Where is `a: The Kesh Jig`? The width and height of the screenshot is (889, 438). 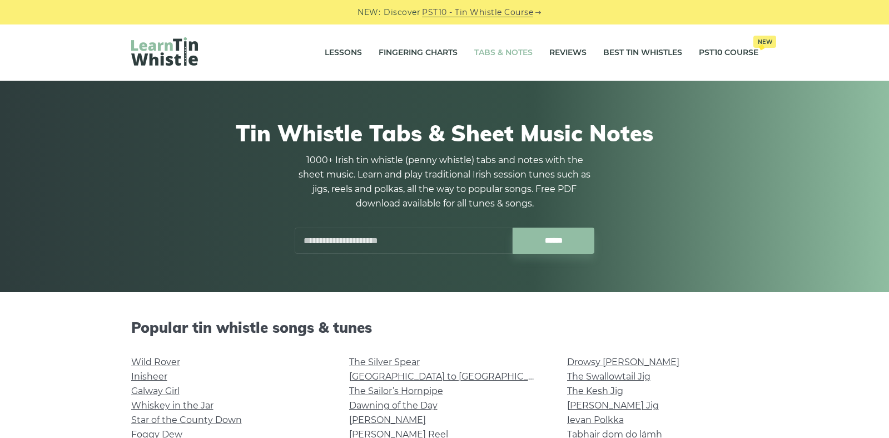 a: The Kesh Jig is located at coordinates (595, 390).